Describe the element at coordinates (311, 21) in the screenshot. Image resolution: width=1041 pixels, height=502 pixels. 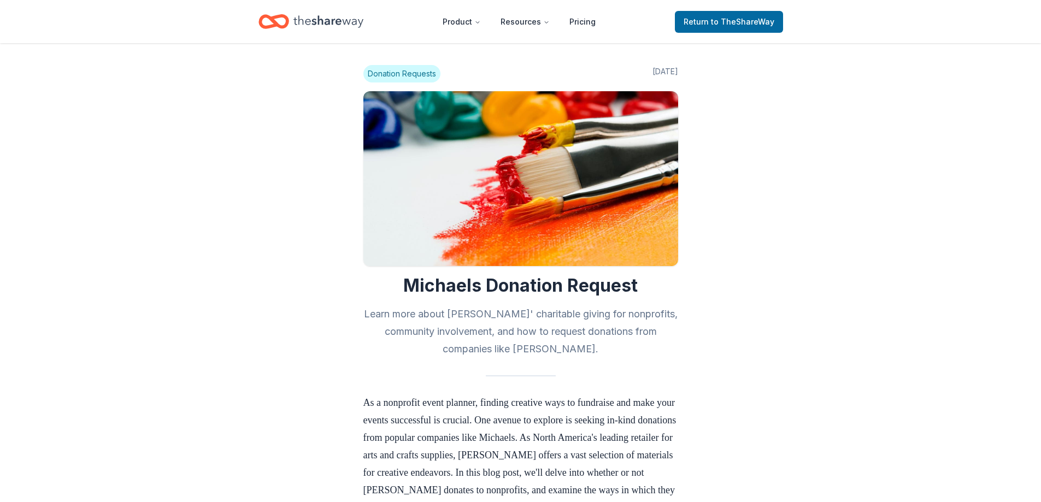
I see `a: Home` at that location.